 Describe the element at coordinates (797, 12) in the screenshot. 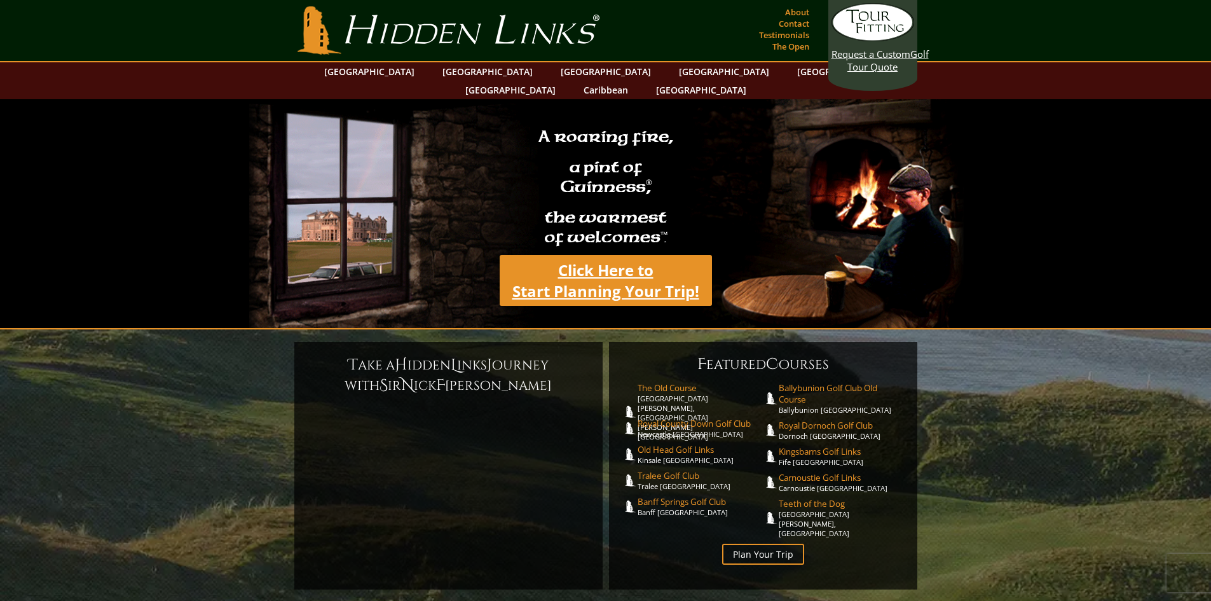

I see `a: About` at that location.